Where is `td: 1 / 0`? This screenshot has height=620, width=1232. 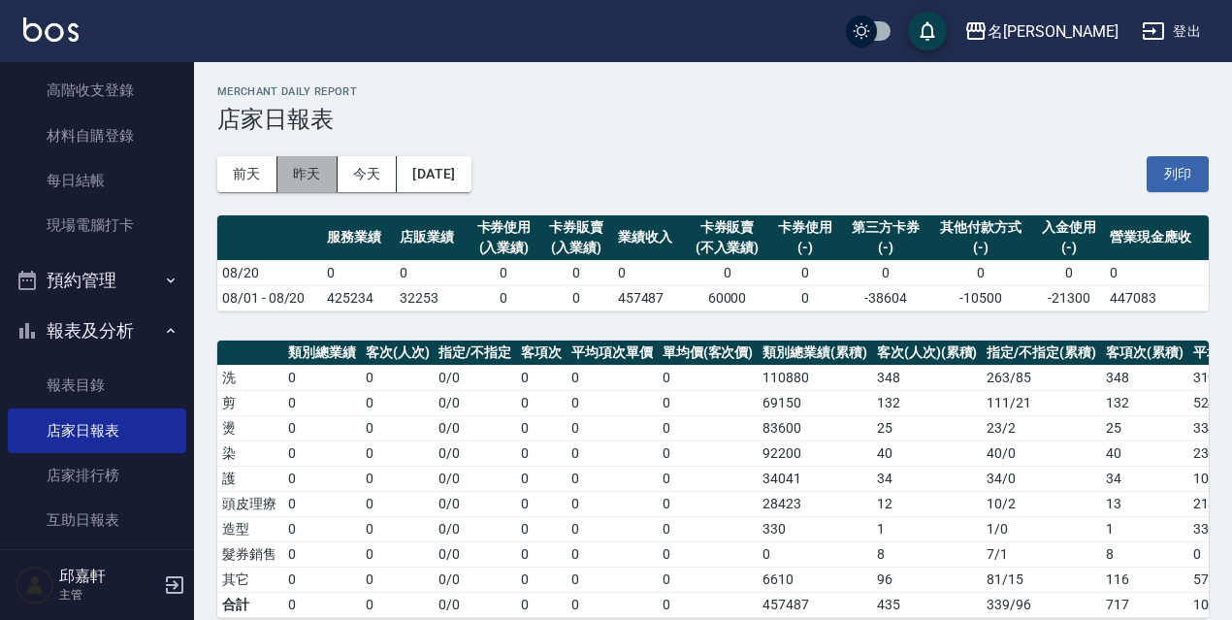
td: 1 / 0 is located at coordinates (1041, 529).